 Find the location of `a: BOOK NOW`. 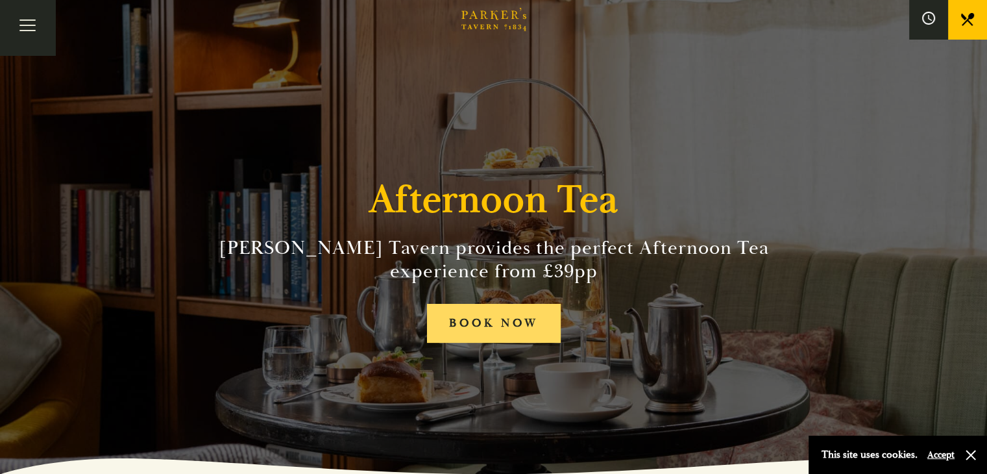

a: BOOK NOW is located at coordinates (494, 323).